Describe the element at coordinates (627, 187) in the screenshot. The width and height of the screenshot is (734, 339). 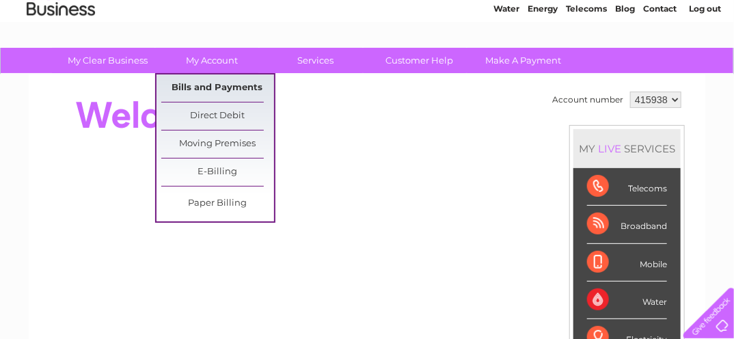
I see `div: Telecoms` at that location.